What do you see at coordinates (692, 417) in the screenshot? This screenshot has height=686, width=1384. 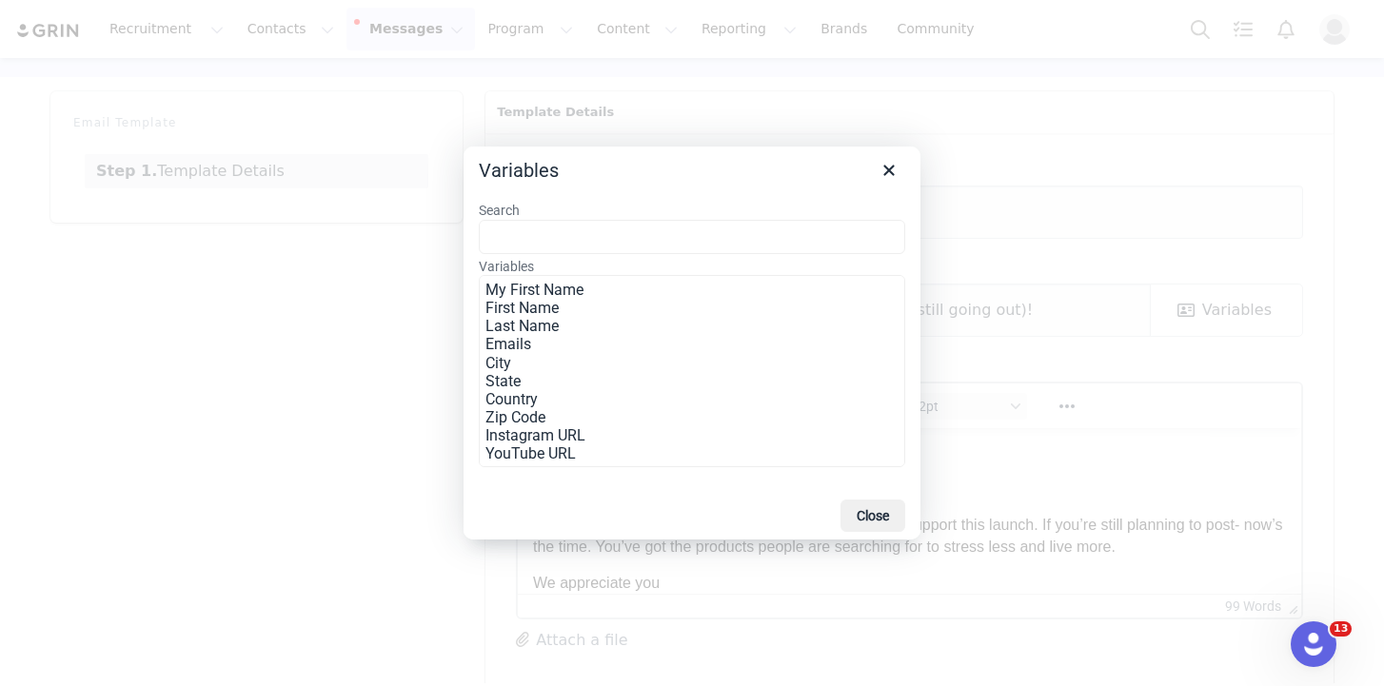 I see `option: Zip Code` at bounding box center [692, 417].